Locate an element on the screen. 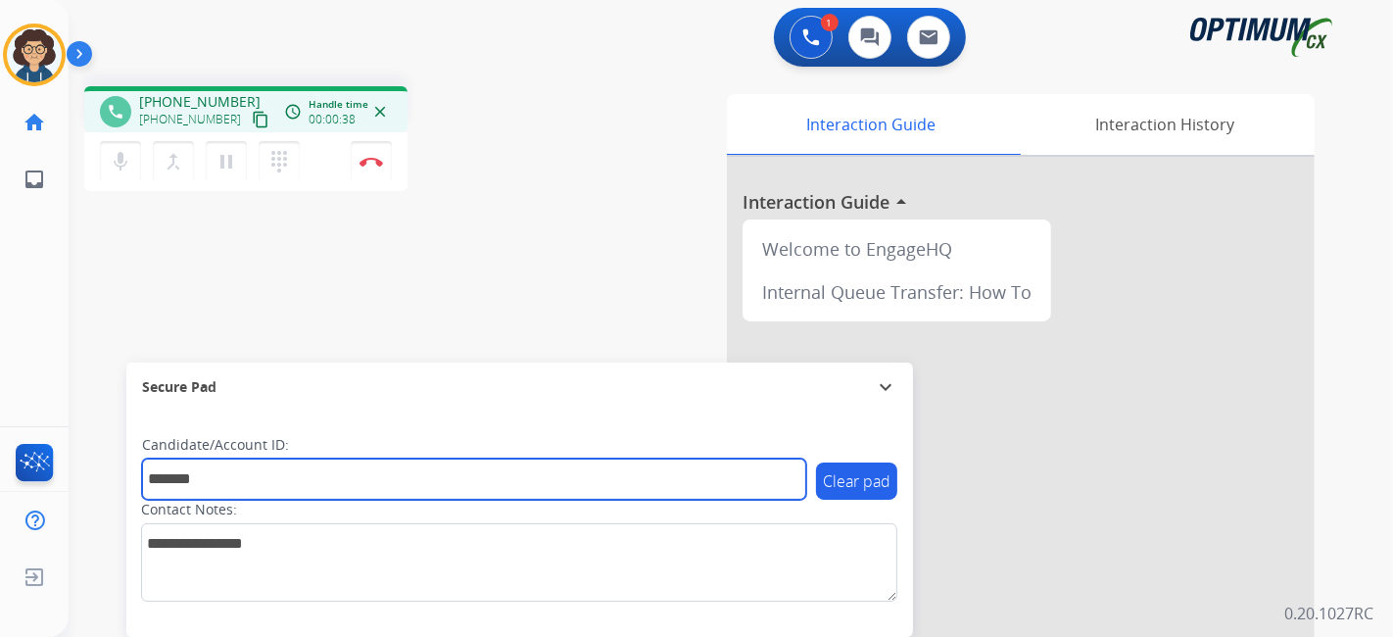 The image size is (1393, 637). div: Welcome to EngageHQ is located at coordinates (896, 249).